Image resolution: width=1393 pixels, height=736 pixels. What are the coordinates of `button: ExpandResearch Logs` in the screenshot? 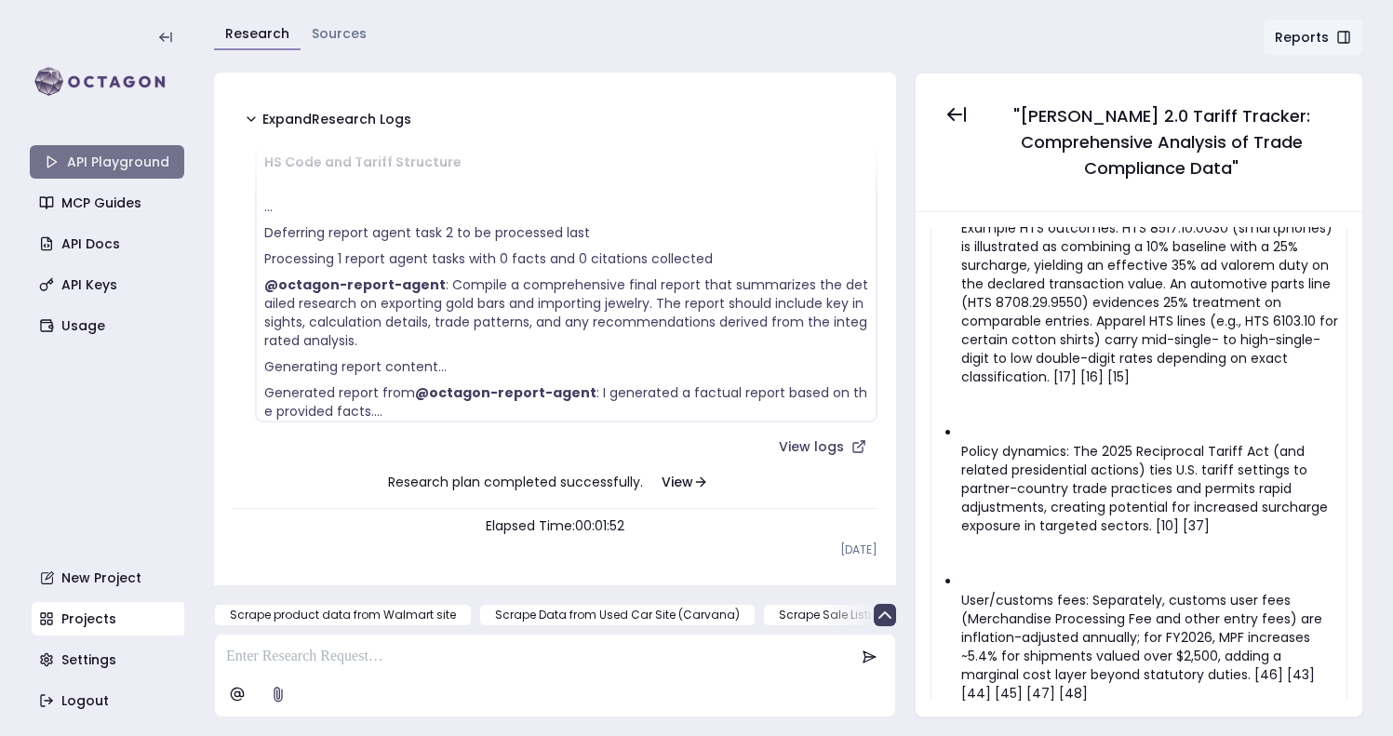 It's located at (328, 119).